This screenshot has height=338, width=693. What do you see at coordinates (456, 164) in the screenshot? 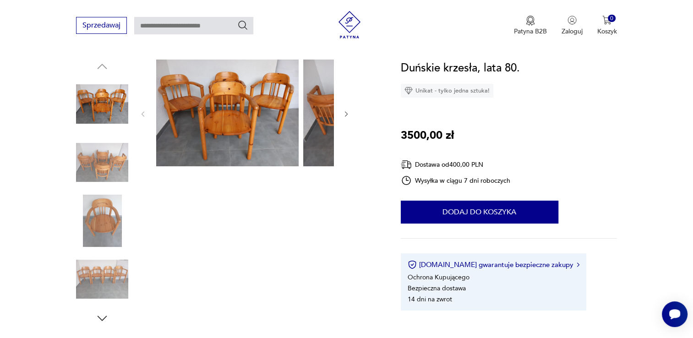
I see `div: Dostawa od 400,00 PLN` at bounding box center [456, 164].